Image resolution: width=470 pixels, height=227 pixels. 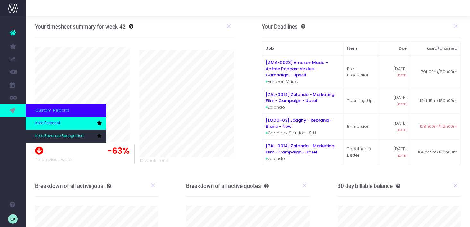 What do you see at coordinates (66, 123) in the screenshot?
I see `a: Koto Forecast` at bounding box center [66, 123].